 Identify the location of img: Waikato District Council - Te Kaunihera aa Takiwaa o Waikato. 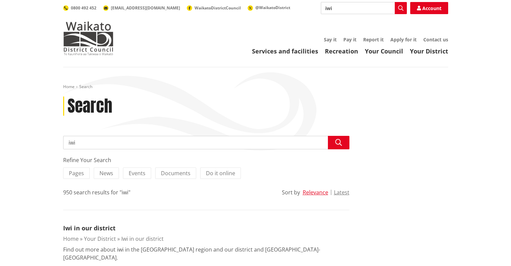
(88, 38).